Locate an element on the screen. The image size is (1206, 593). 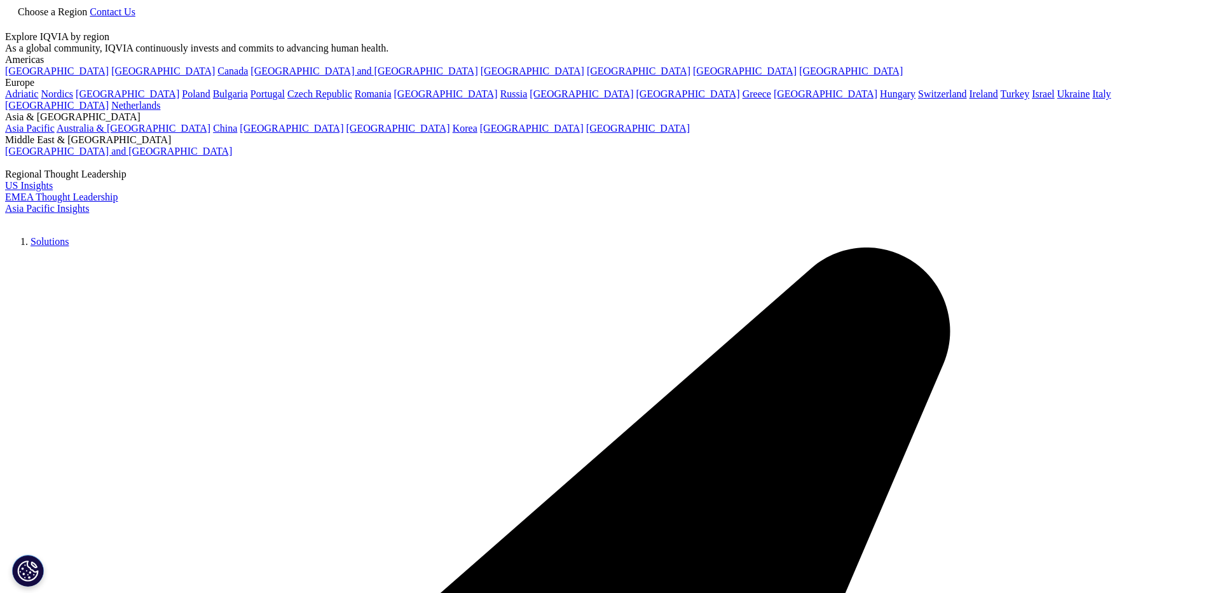
a: Ireland is located at coordinates (984, 93).